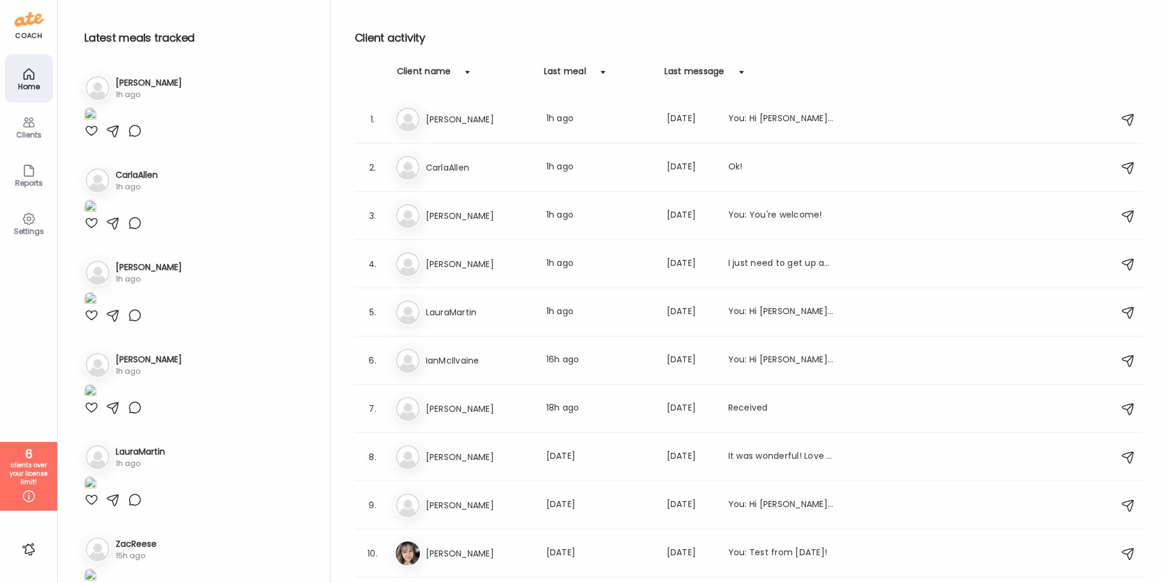  What do you see at coordinates (136, 555) in the screenshot?
I see `div: 15h ago` at bounding box center [136, 555].